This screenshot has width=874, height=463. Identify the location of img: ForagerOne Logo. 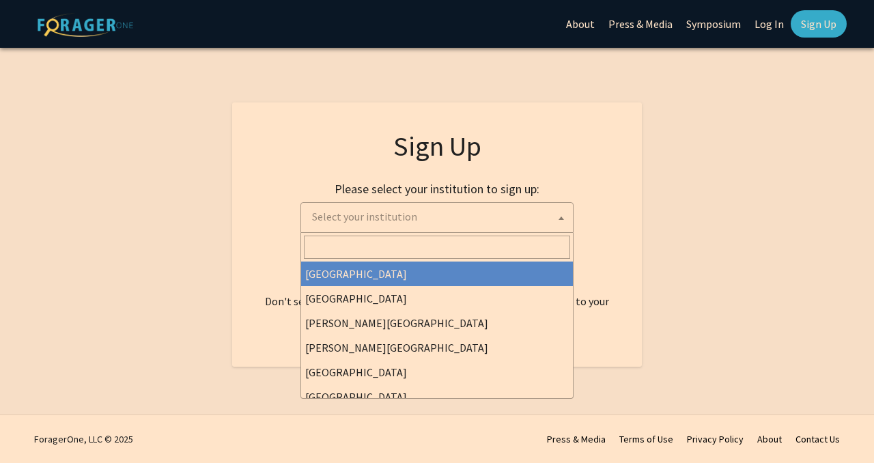
(85, 25).